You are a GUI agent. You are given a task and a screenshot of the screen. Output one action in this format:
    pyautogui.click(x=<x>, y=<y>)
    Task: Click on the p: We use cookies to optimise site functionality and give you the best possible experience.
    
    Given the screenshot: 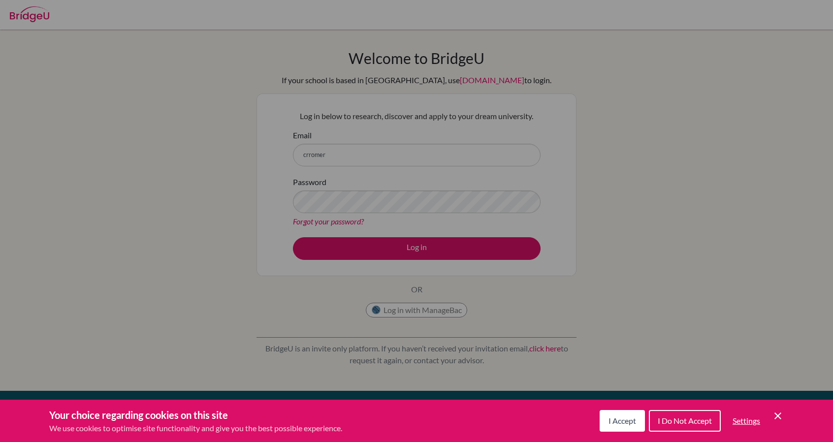 What is the action you would take?
    pyautogui.click(x=195, y=428)
    